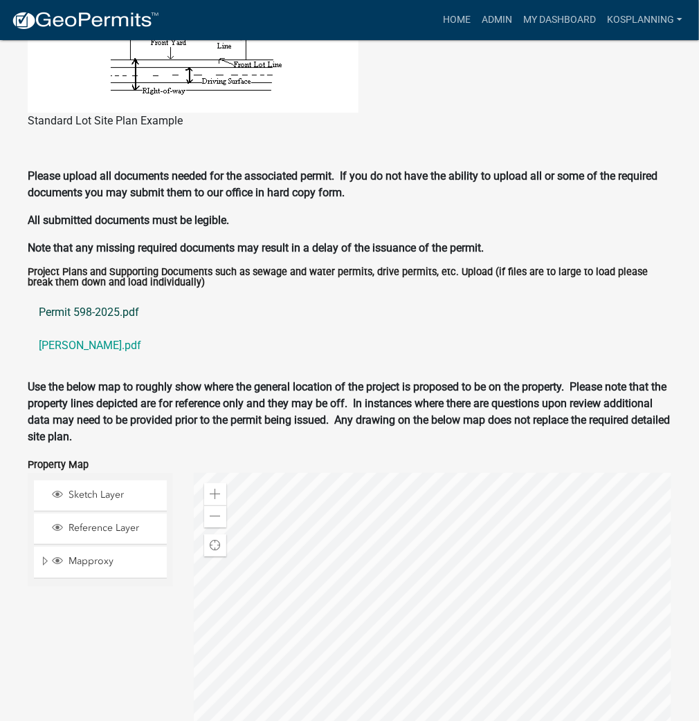  I want to click on li: Sketch Layer, so click(100, 496).